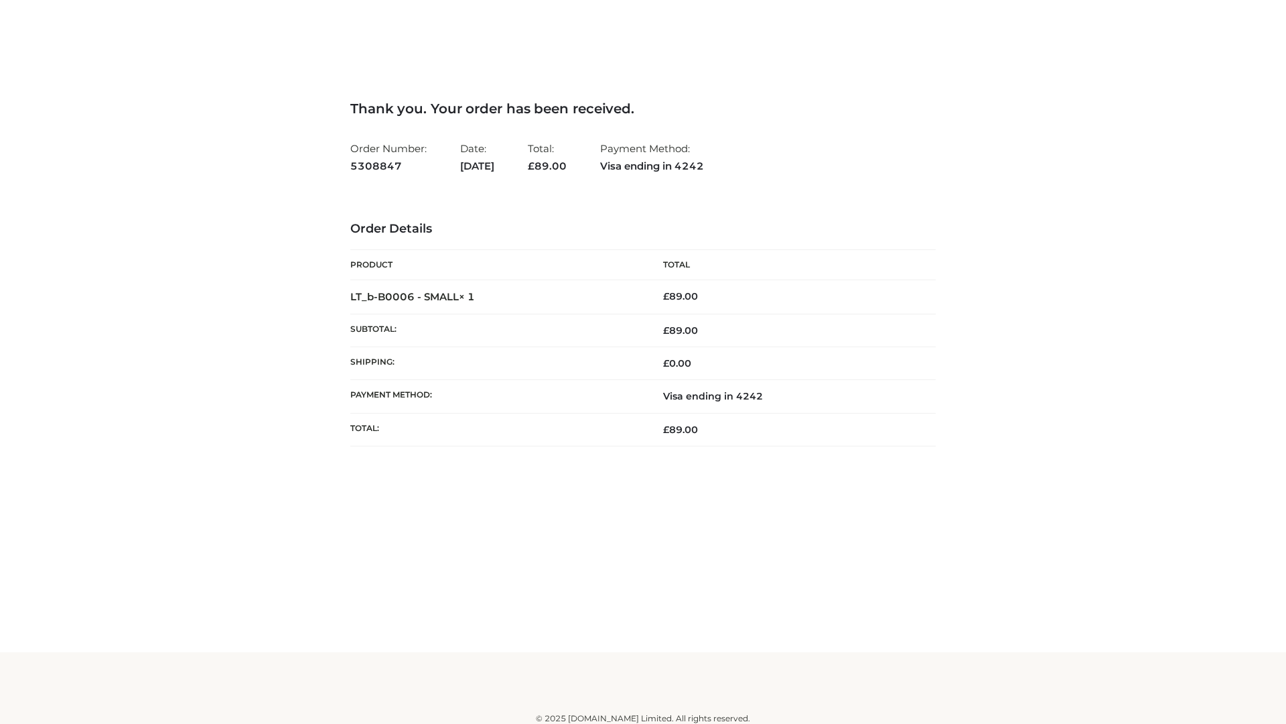 This screenshot has height=724, width=1286. Describe the element at coordinates (652, 157) in the screenshot. I see `li: Payment Method:` at that location.